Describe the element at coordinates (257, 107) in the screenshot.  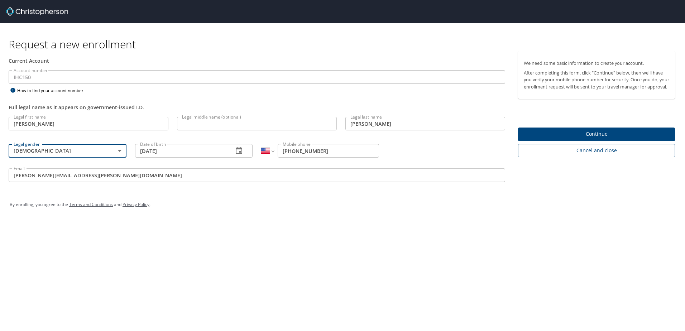
I see `div: Full legal name as it appears on government-issued I.D.` at that location.